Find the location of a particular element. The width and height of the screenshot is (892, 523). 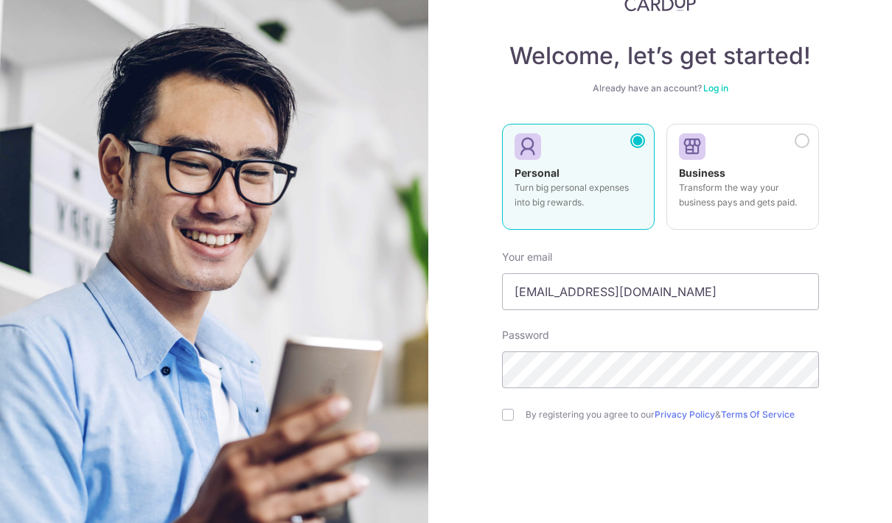

a: Terms Of Service is located at coordinates (757, 414).